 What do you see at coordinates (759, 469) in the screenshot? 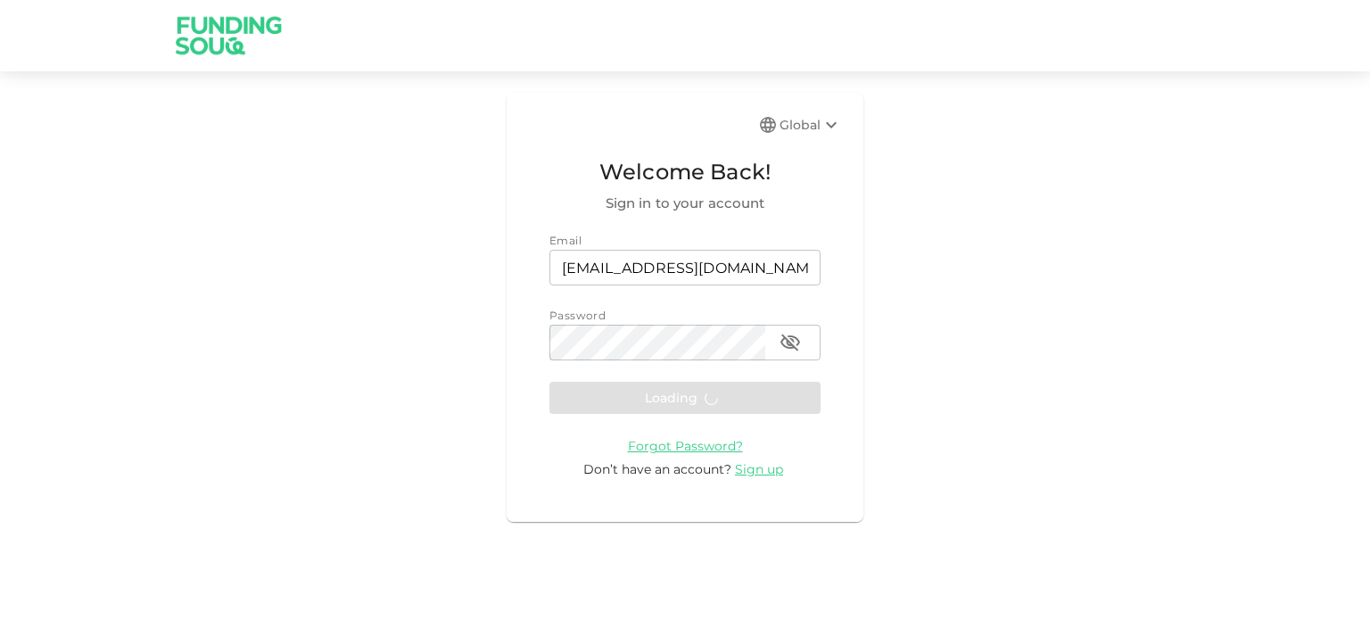
I see `span: Sign up` at bounding box center [759, 469].